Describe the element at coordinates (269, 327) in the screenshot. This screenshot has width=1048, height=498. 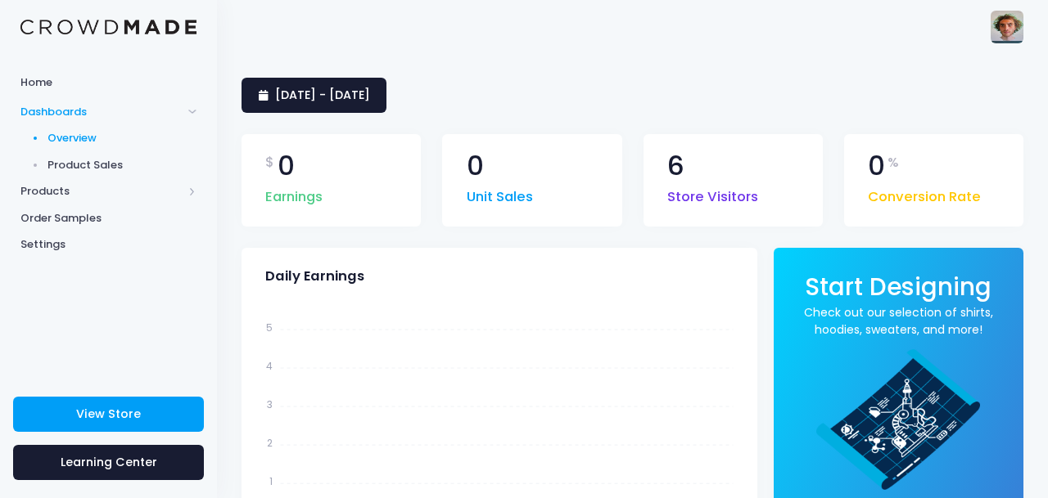
I see `tspan: 5` at that location.